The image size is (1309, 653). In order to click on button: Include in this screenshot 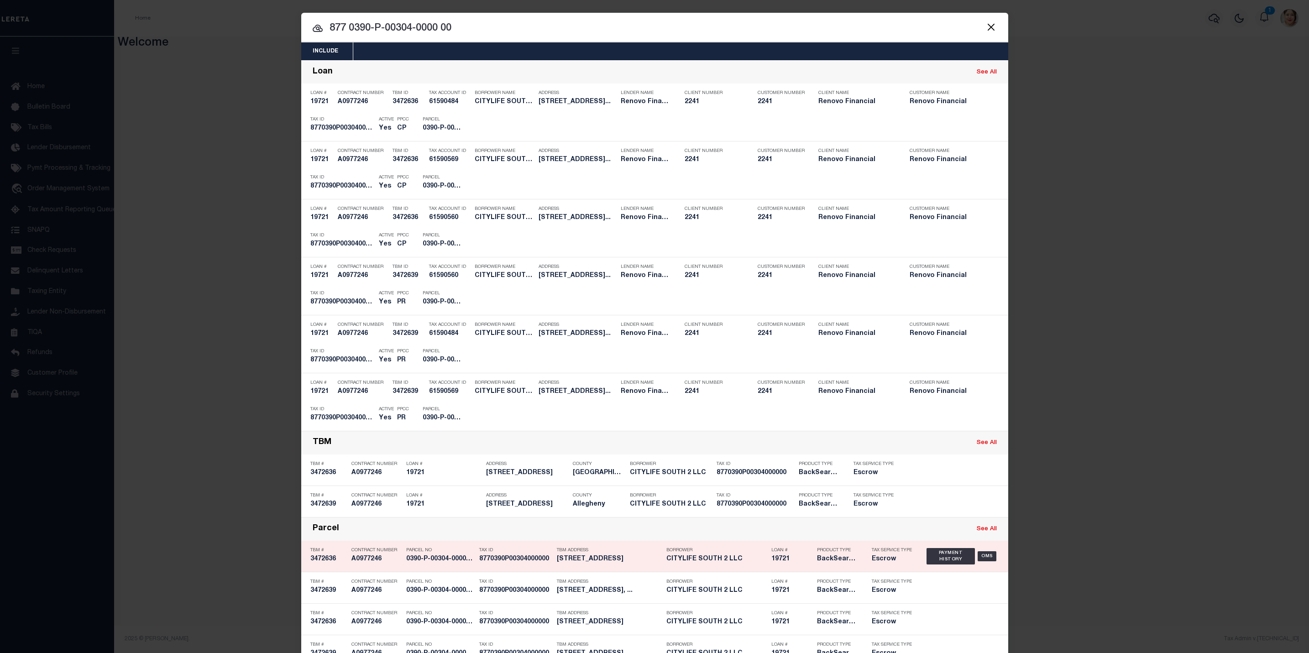, I will do `click(325, 51)`.